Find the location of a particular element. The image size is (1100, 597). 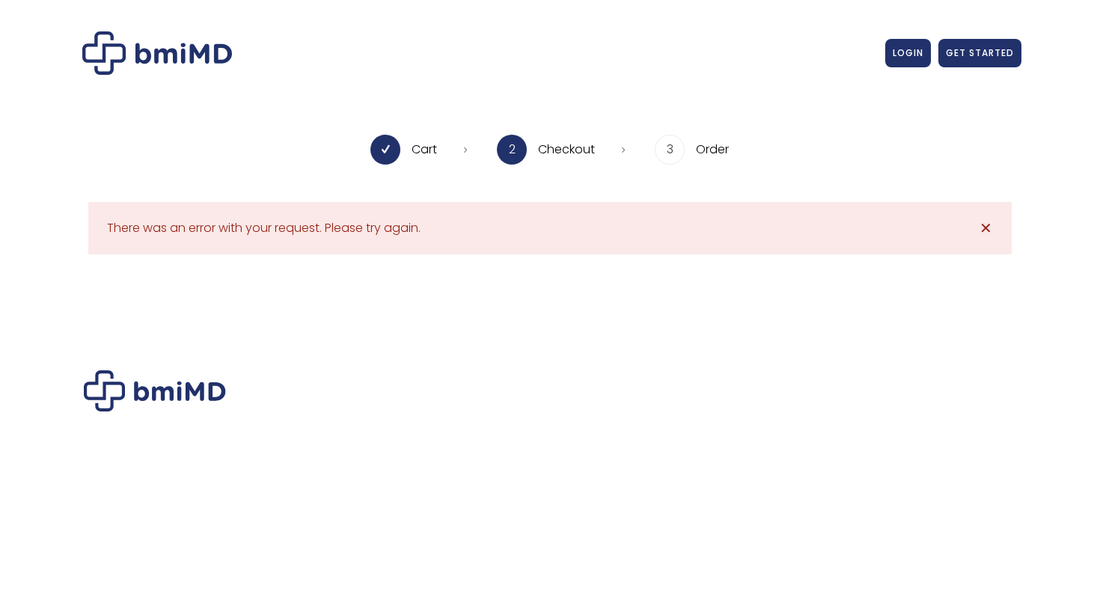

a: LOGIN is located at coordinates (908, 53).